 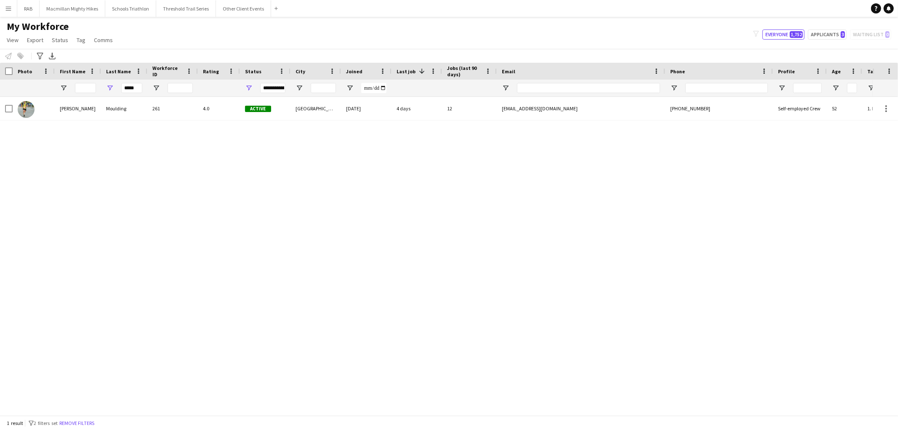 I want to click on a: View, so click(x=13, y=40).